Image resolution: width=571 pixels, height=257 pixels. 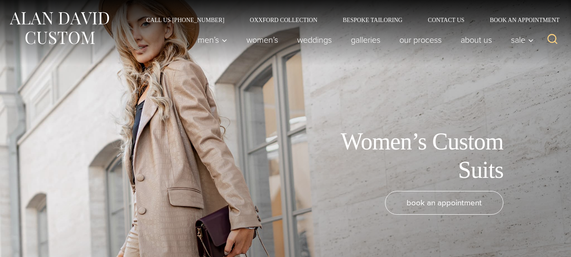 I want to click on a: Women’s, so click(x=263, y=40).